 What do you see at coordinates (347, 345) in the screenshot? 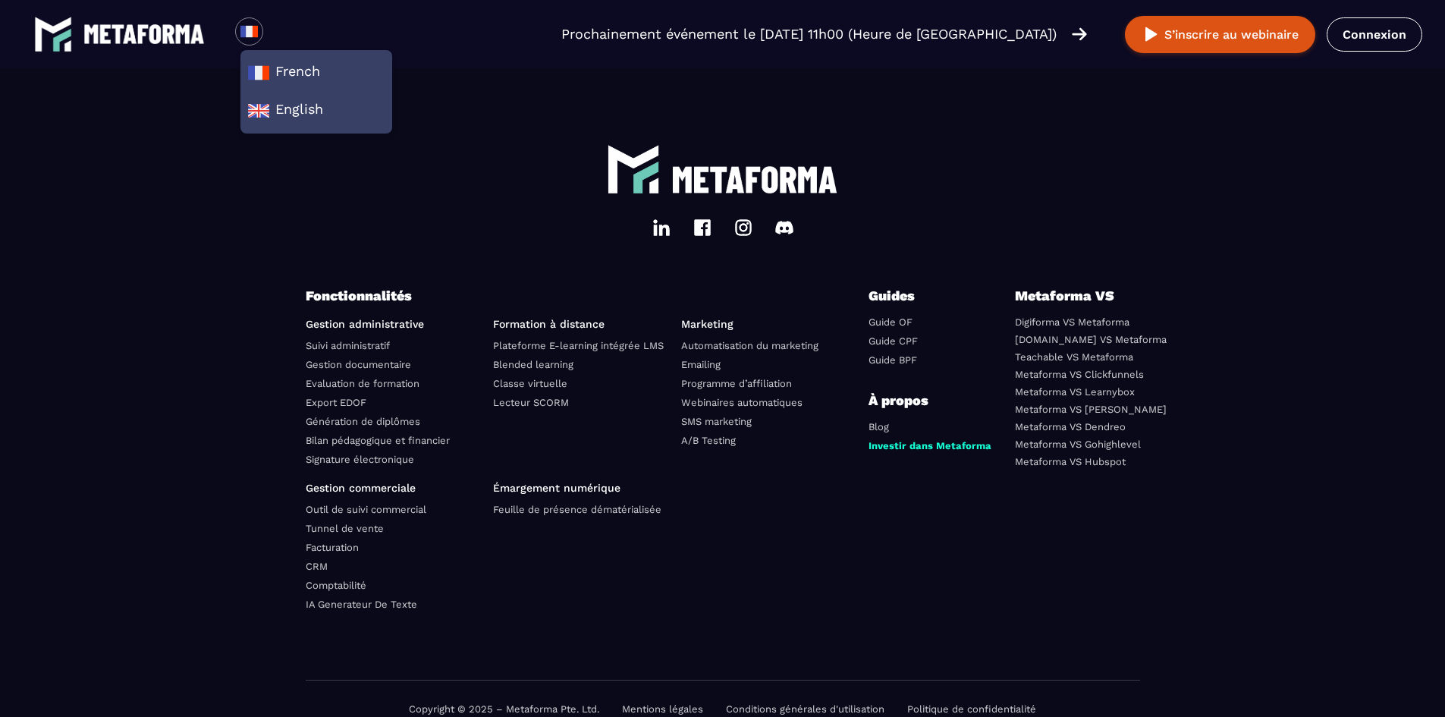
I see `a: Suivi administratif` at bounding box center [347, 345].